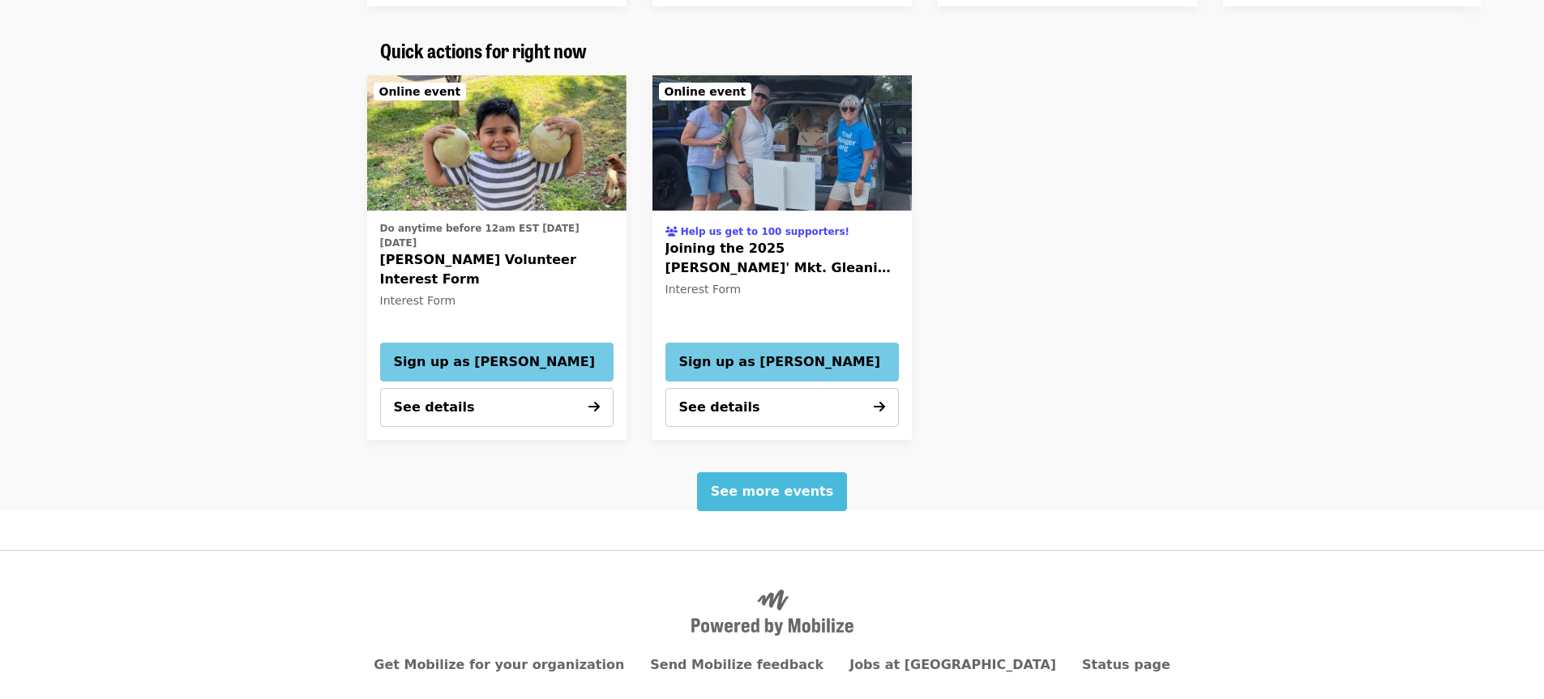 The width and height of the screenshot is (1544, 699). What do you see at coordinates (772, 665) in the screenshot?
I see `nav: Primary footer navigation` at bounding box center [772, 665].